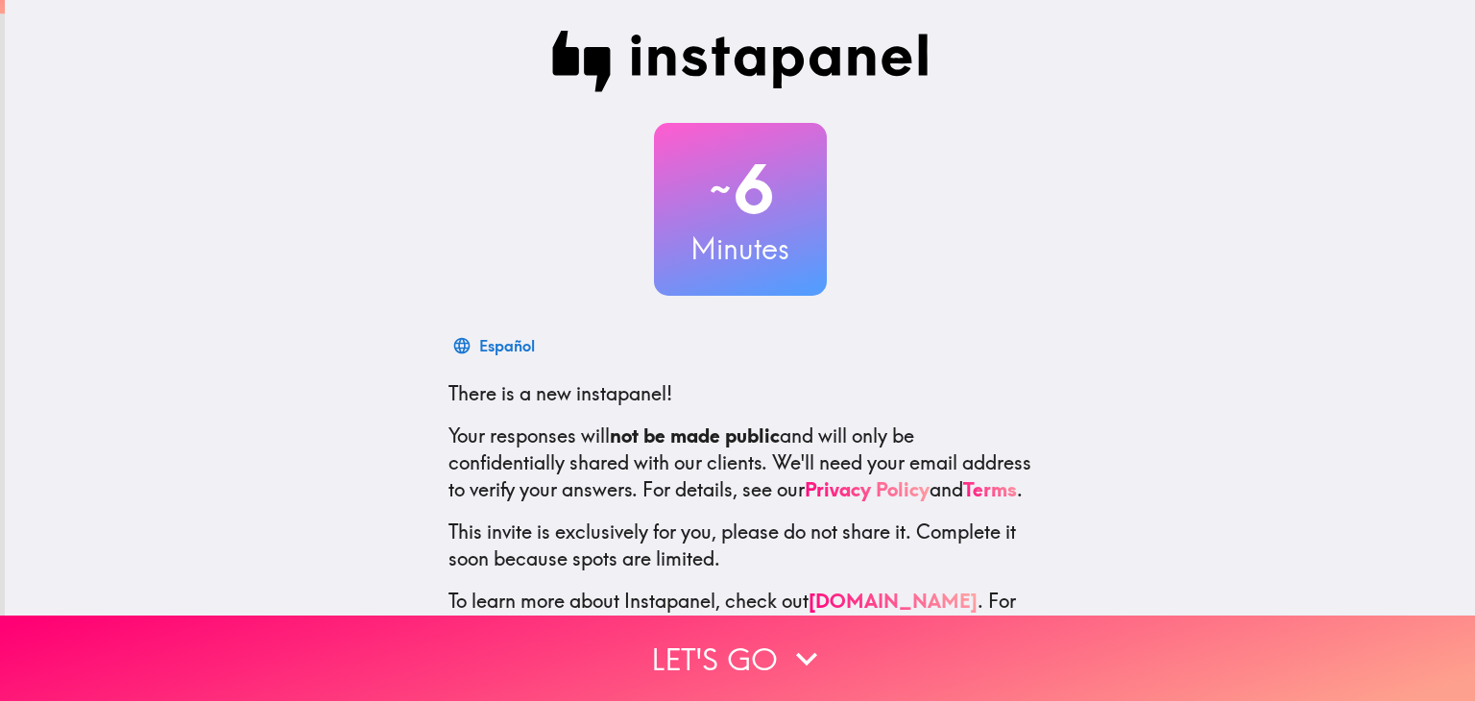 The image size is (1475, 701). What do you see at coordinates (496, 346) in the screenshot?
I see `button: Español` at bounding box center [496, 346].